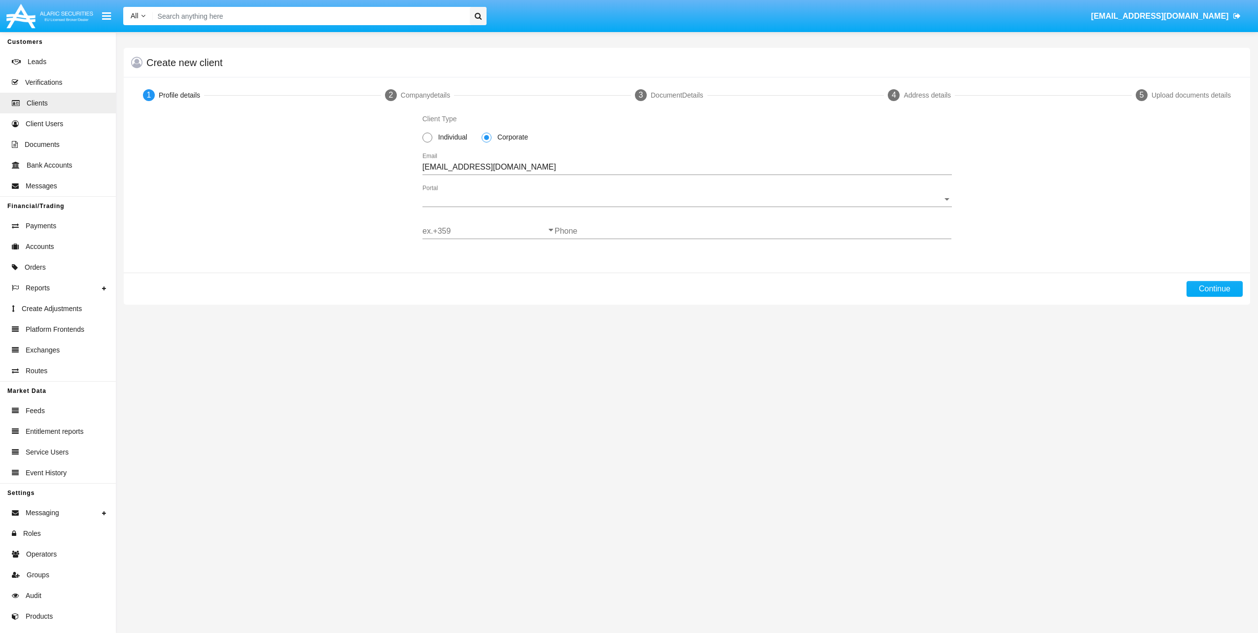 This screenshot has width=1258, height=633. Describe the element at coordinates (425, 95) in the screenshot. I see `div: Company details` at that location.